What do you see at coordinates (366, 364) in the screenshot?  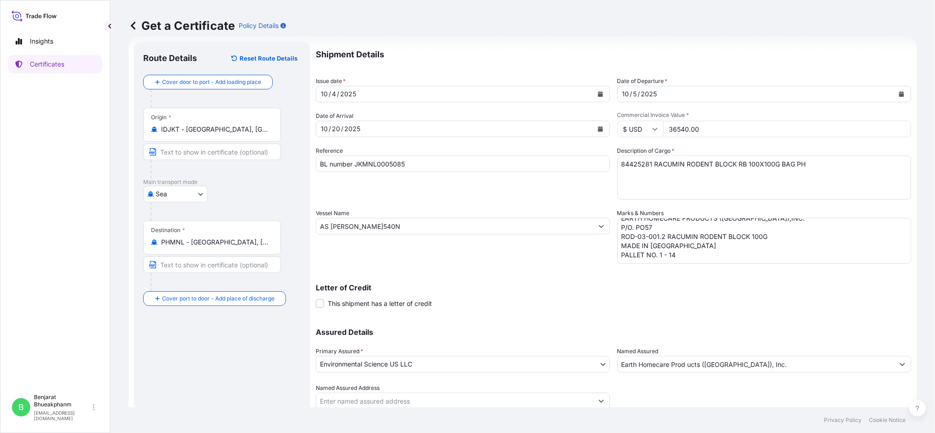 I see `span: Environmental Science US LLC` at bounding box center [366, 364].